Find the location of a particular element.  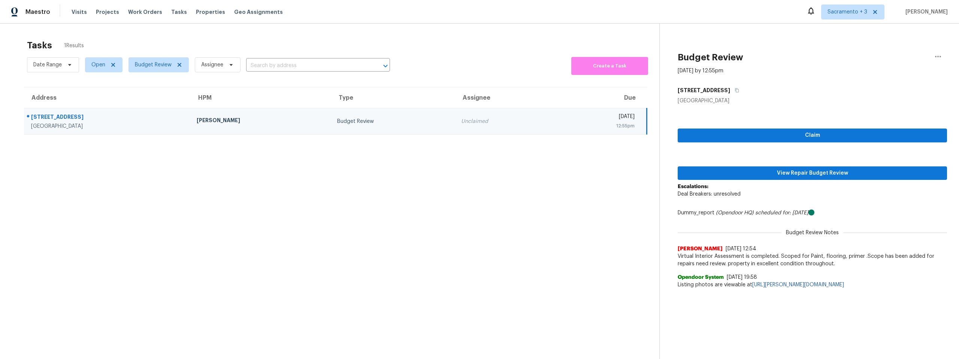

div: Unclaimed is located at coordinates (504, 121).